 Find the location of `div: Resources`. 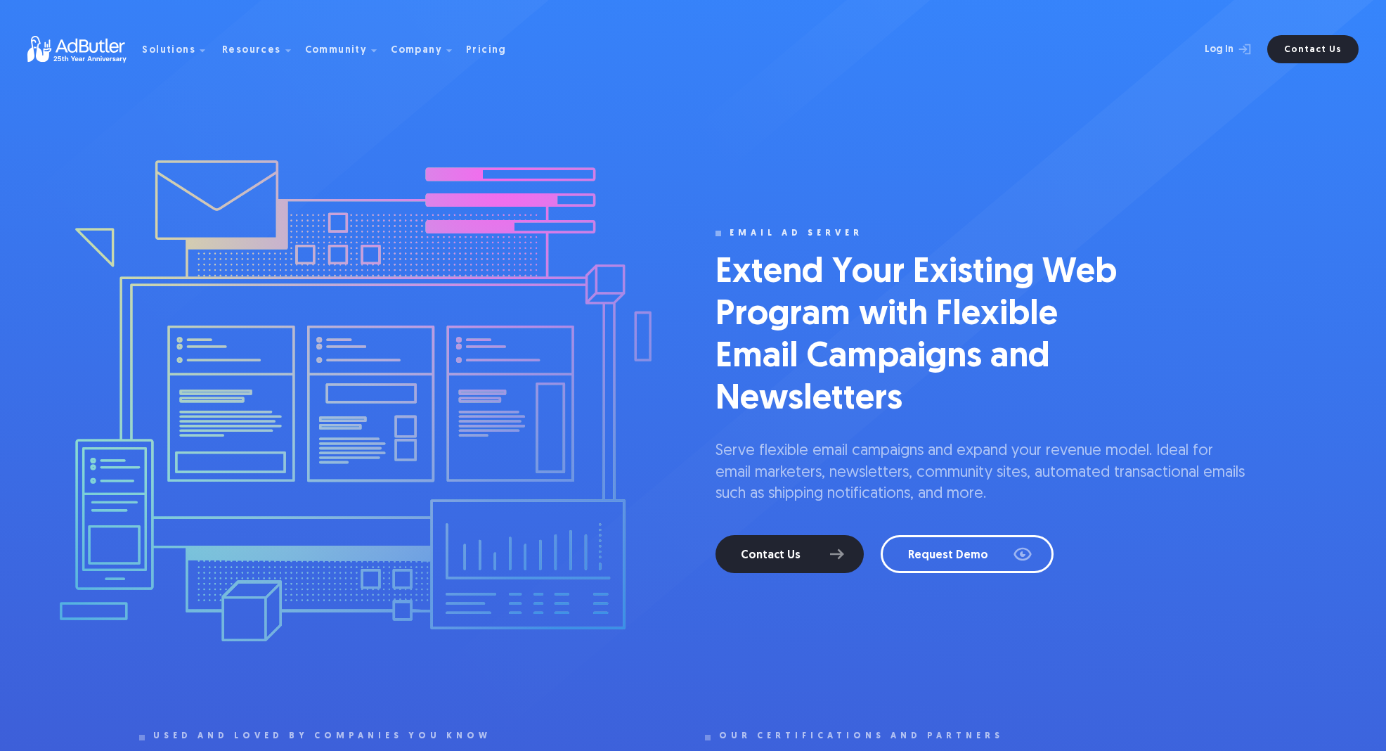

div: Resources is located at coordinates (252, 51).